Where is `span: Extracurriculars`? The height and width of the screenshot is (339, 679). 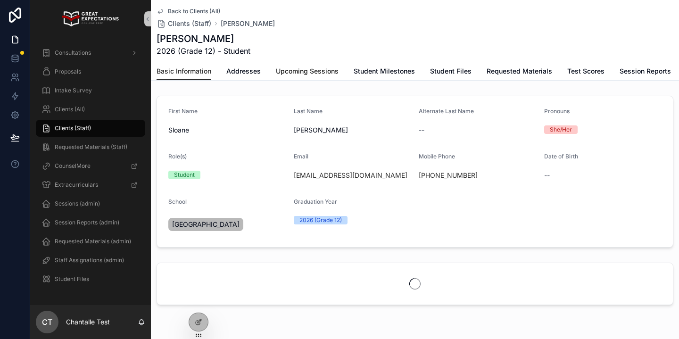 span: Extracurriculars is located at coordinates (76, 185).